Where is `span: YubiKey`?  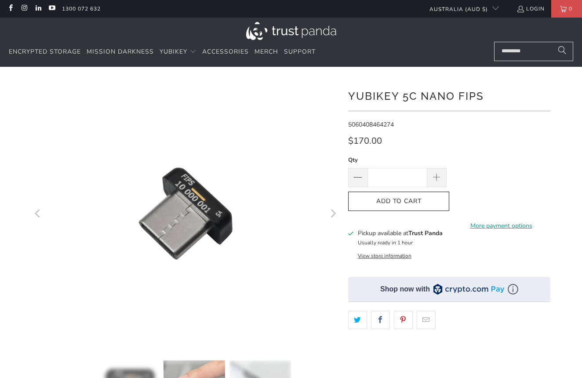 span: YubiKey is located at coordinates (173, 51).